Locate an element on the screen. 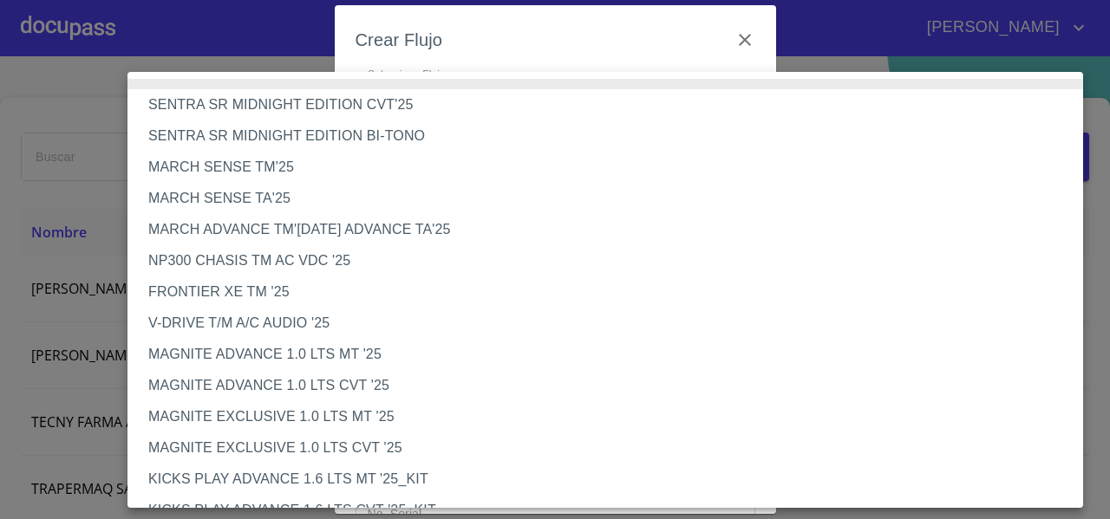  li: FRONTIER XE TM '25 is located at coordinates (611, 292).